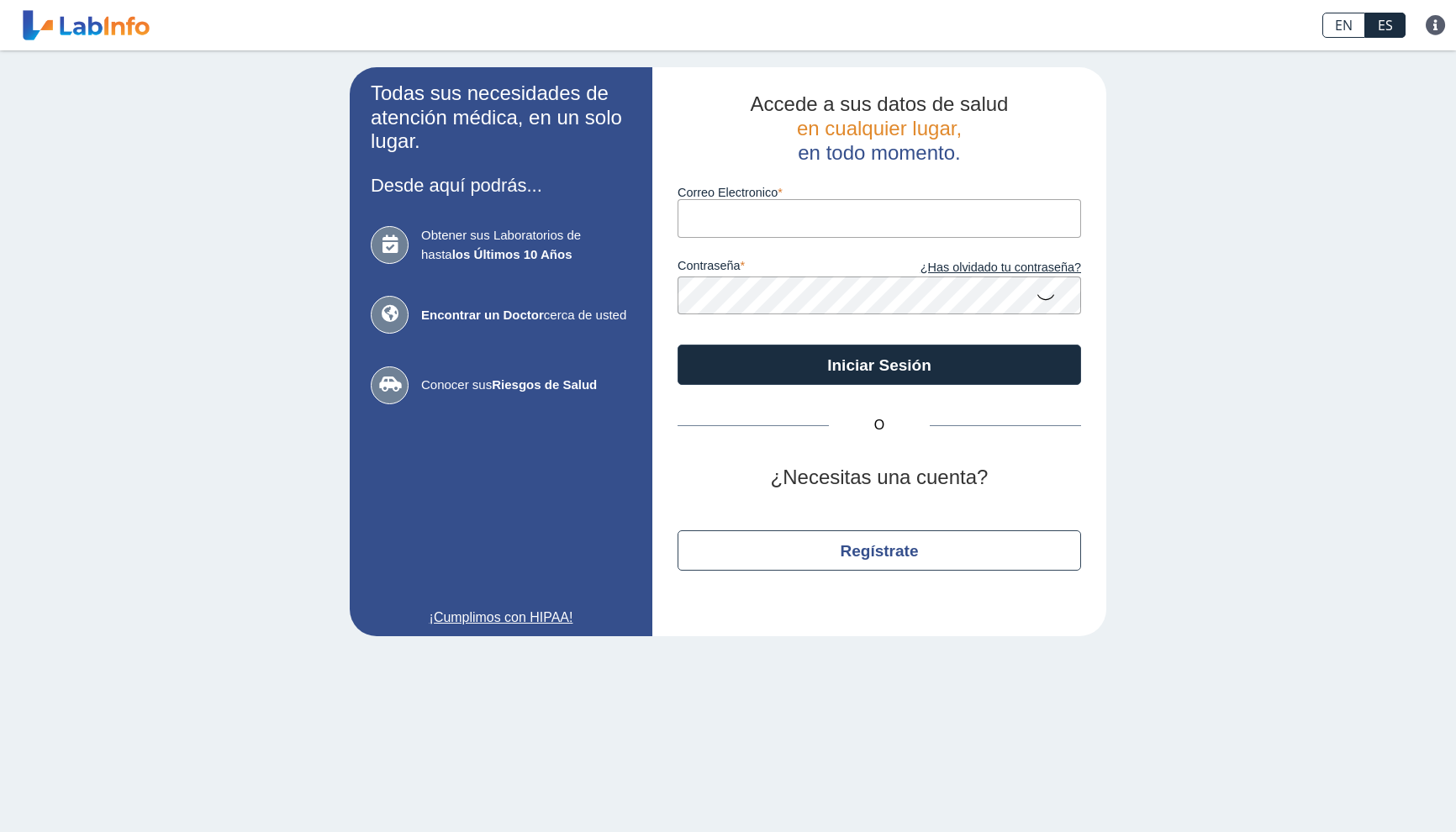  What do you see at coordinates (512, 254) in the screenshot?
I see `b: los Últimos 10 Años` at bounding box center [512, 254].